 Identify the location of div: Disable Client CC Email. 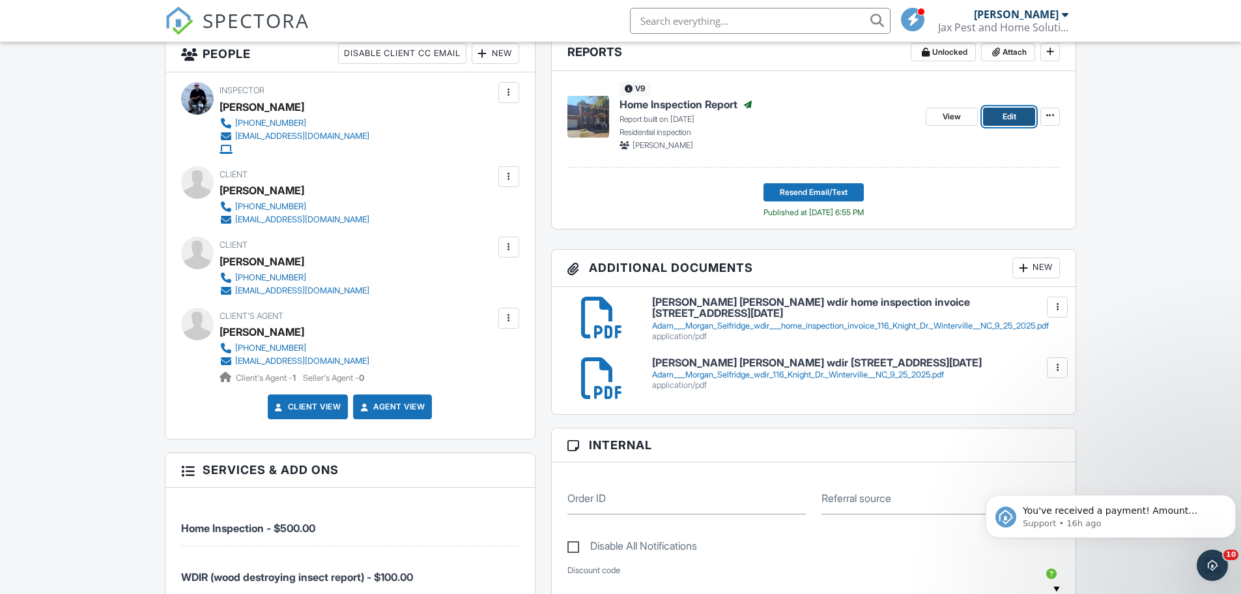
(402, 53).